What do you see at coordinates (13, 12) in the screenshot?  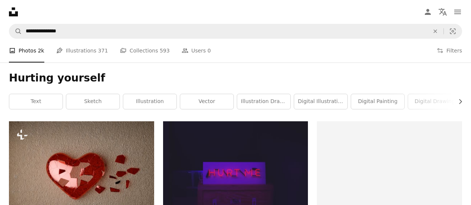 I see `a: Home — Unsplash` at bounding box center [13, 12].